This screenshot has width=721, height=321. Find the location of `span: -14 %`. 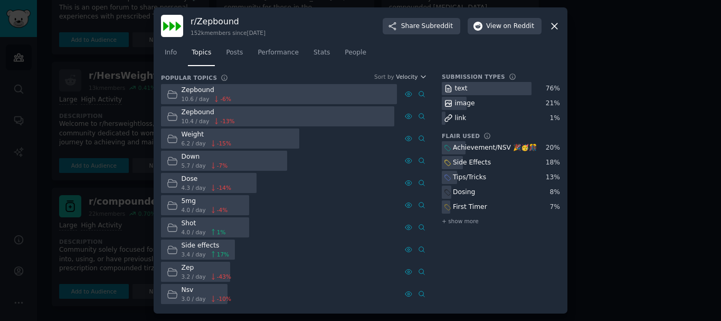

span: -14 % is located at coordinates (224, 187).